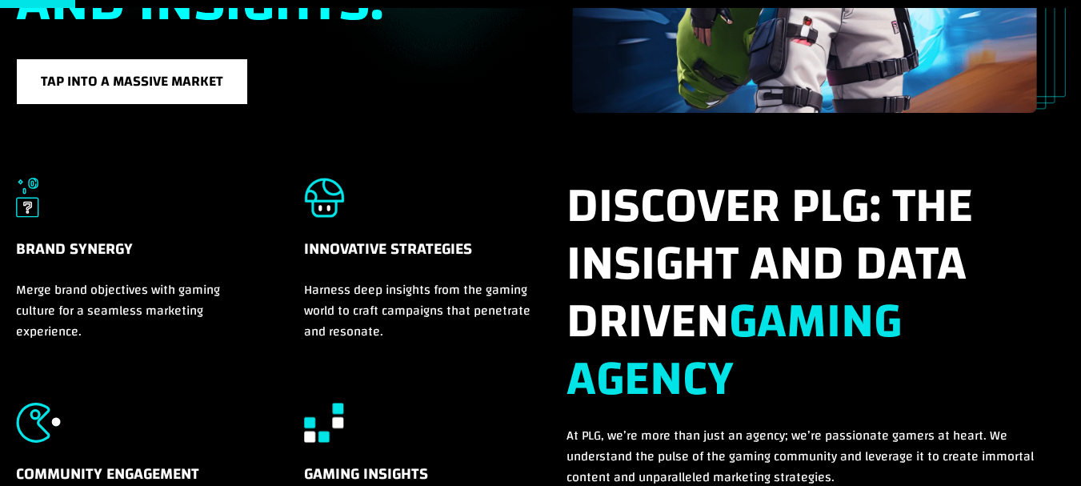 The height and width of the screenshot is (486, 1081). What do you see at coordinates (425, 310) in the screenshot?
I see `p: Harness deep insights from the gaming world to craft campaigns that penetrate and resonate.` at bounding box center [425, 310].